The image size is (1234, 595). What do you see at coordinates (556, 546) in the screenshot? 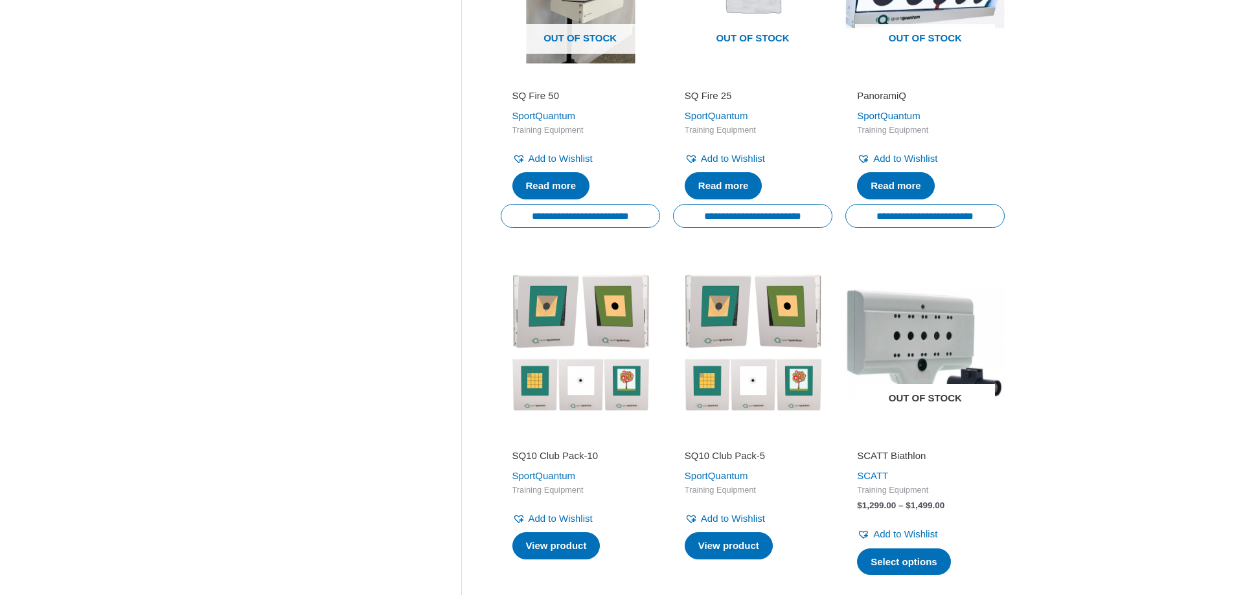
I see `a: Read more about “SQ10 Club Pack-10”` at bounding box center [556, 546].